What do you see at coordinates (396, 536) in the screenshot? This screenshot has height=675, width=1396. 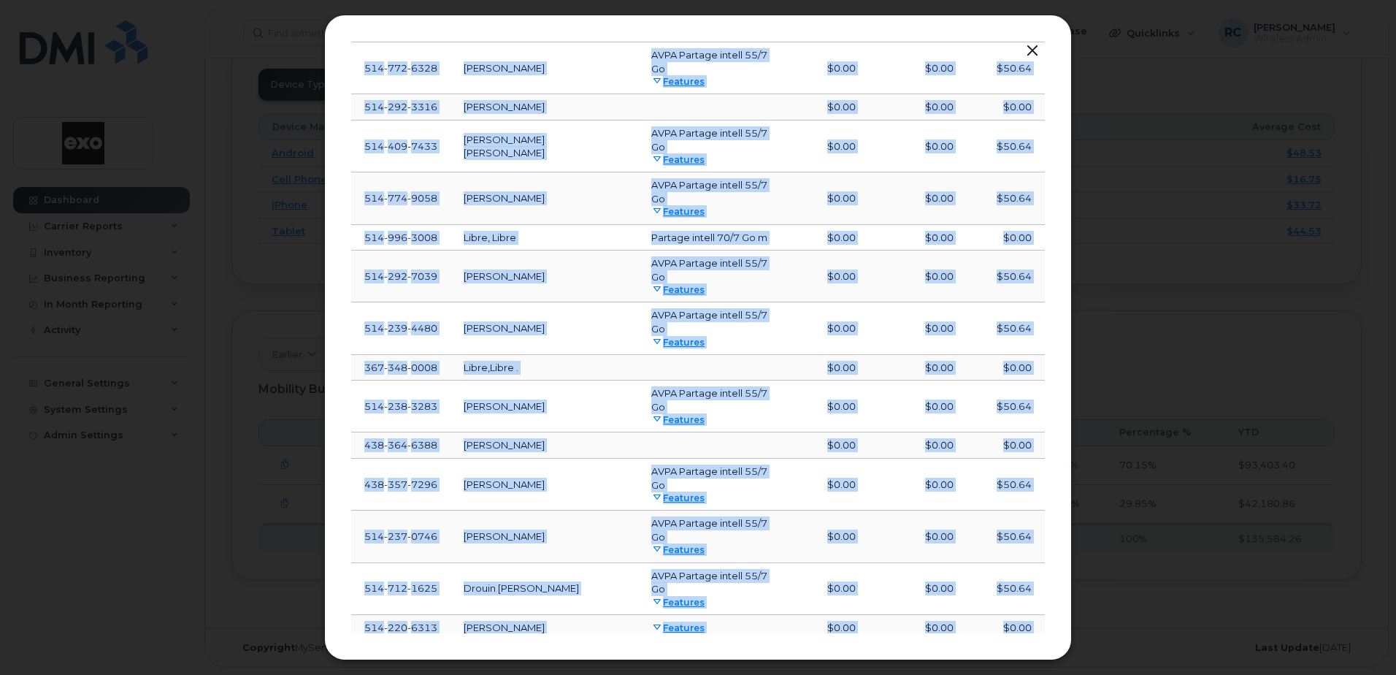 I see `span: 237` at bounding box center [396, 536].